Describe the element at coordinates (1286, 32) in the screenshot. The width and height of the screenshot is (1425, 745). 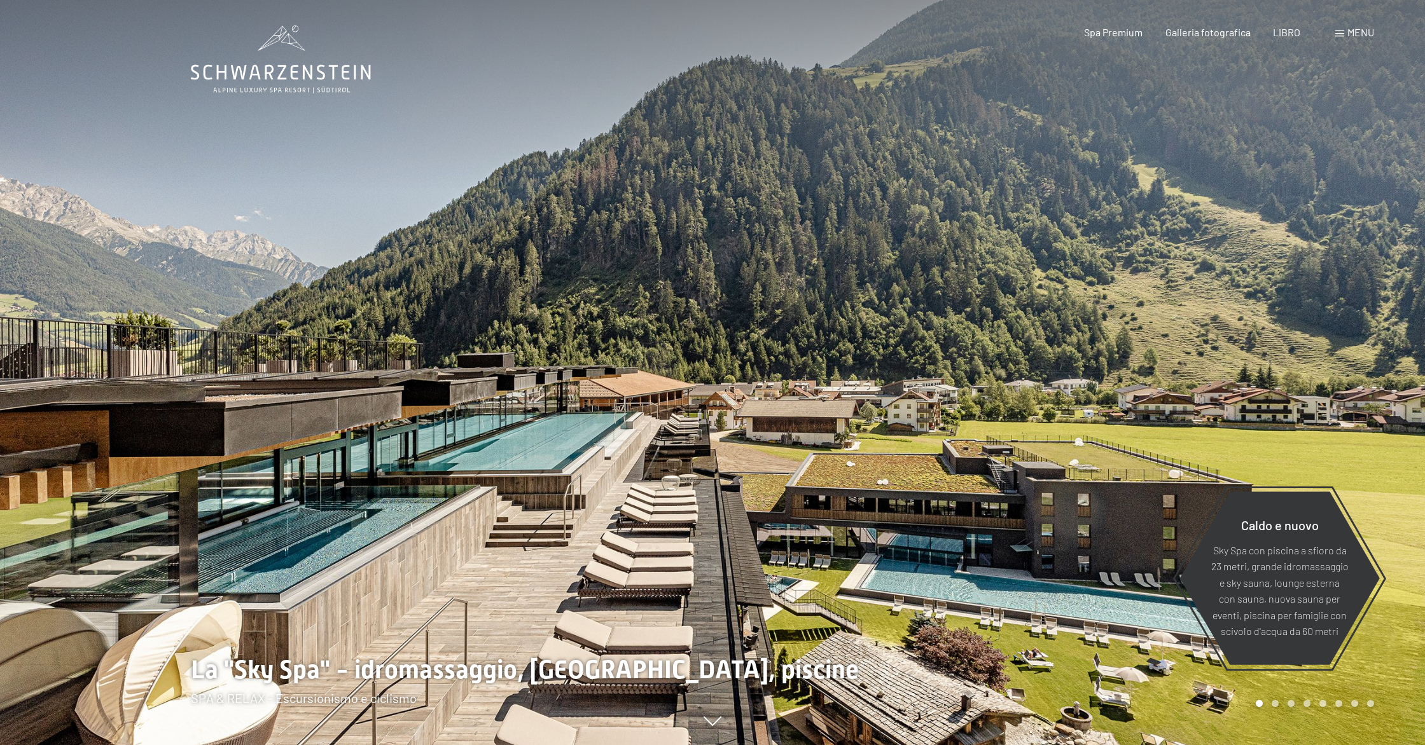
I see `font: LIBRO` at that location.